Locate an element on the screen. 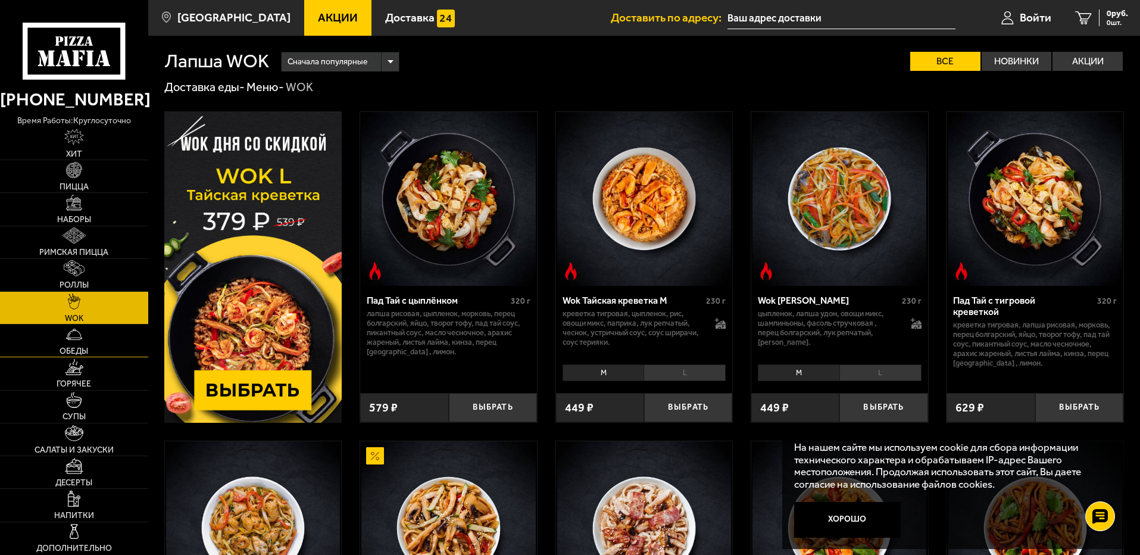 The height and width of the screenshot is (555, 1140). img: Пад Тай с тигровой креветкой is located at coordinates (1035, 199).